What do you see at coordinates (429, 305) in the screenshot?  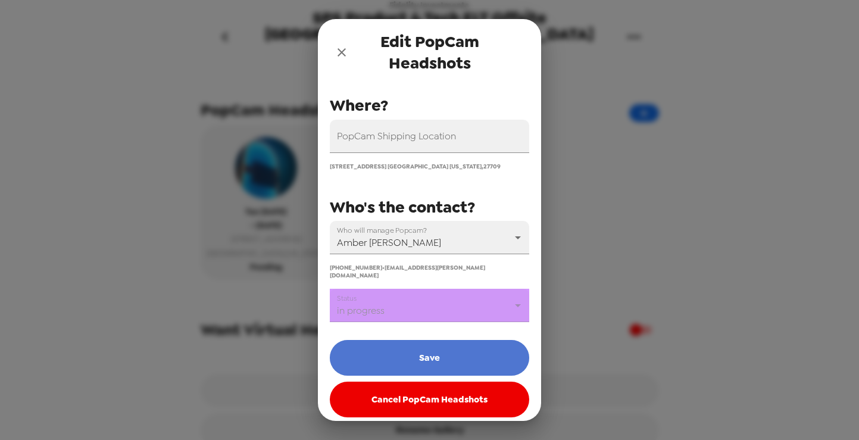 I see `div: in progress` at bounding box center [429, 305].